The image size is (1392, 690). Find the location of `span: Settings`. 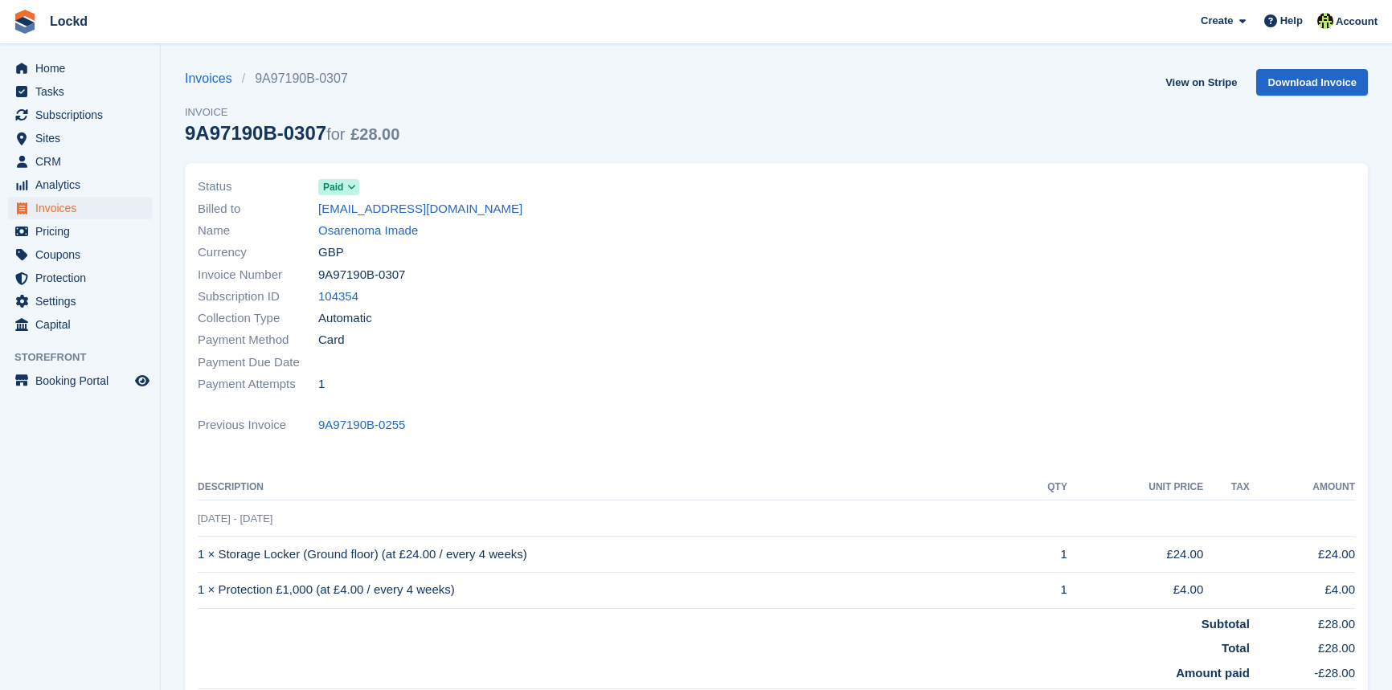

span: Settings is located at coordinates (84, 301).